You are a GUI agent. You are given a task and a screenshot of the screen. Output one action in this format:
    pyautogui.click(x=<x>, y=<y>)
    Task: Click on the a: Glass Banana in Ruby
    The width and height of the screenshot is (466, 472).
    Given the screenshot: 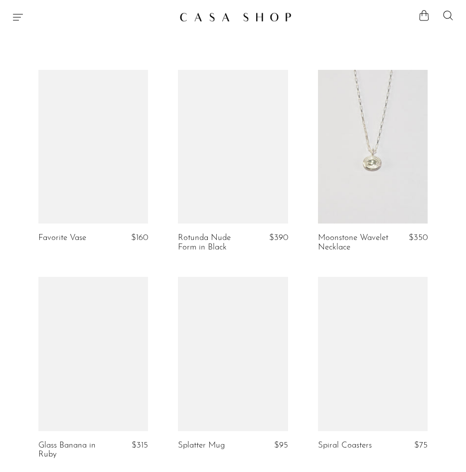 What is the action you would take?
    pyautogui.click(x=74, y=450)
    